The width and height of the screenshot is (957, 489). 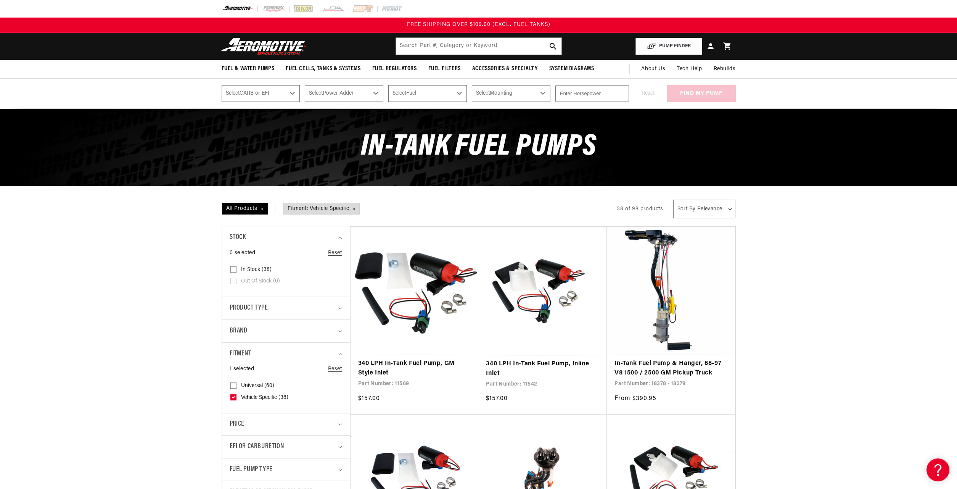 I want to click on span: All Products, so click(x=245, y=209).